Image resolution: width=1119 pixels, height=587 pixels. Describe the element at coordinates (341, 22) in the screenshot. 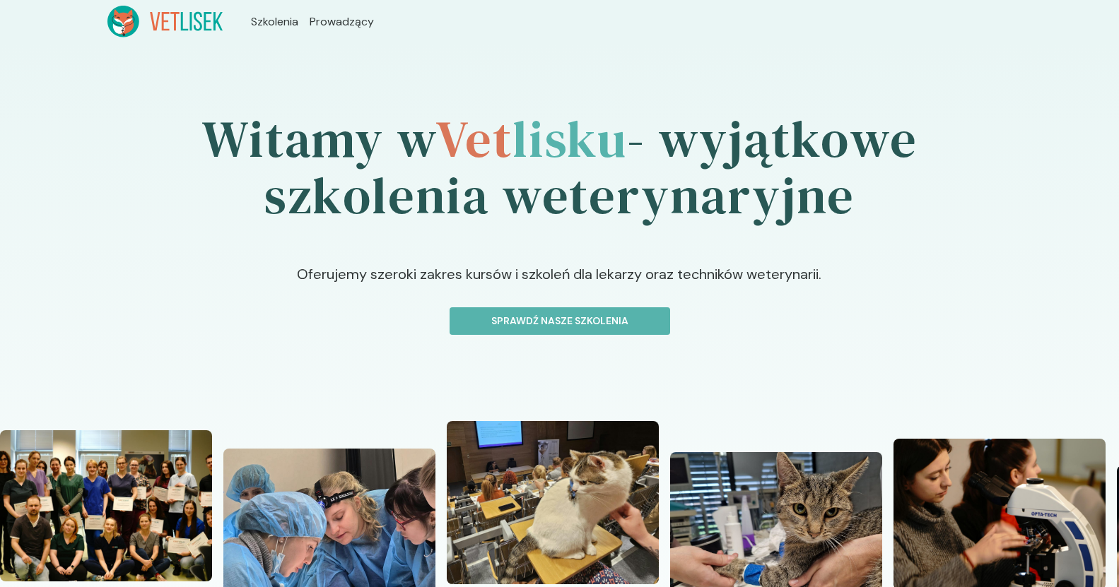

I see `span: Prowadzący` at that location.